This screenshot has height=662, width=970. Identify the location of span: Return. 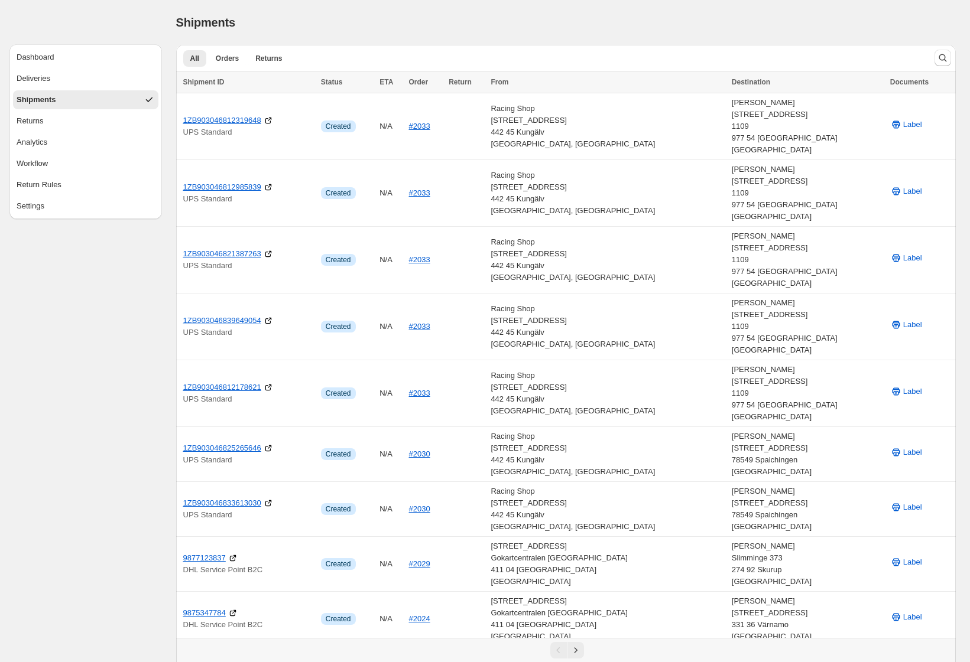
(460, 82).